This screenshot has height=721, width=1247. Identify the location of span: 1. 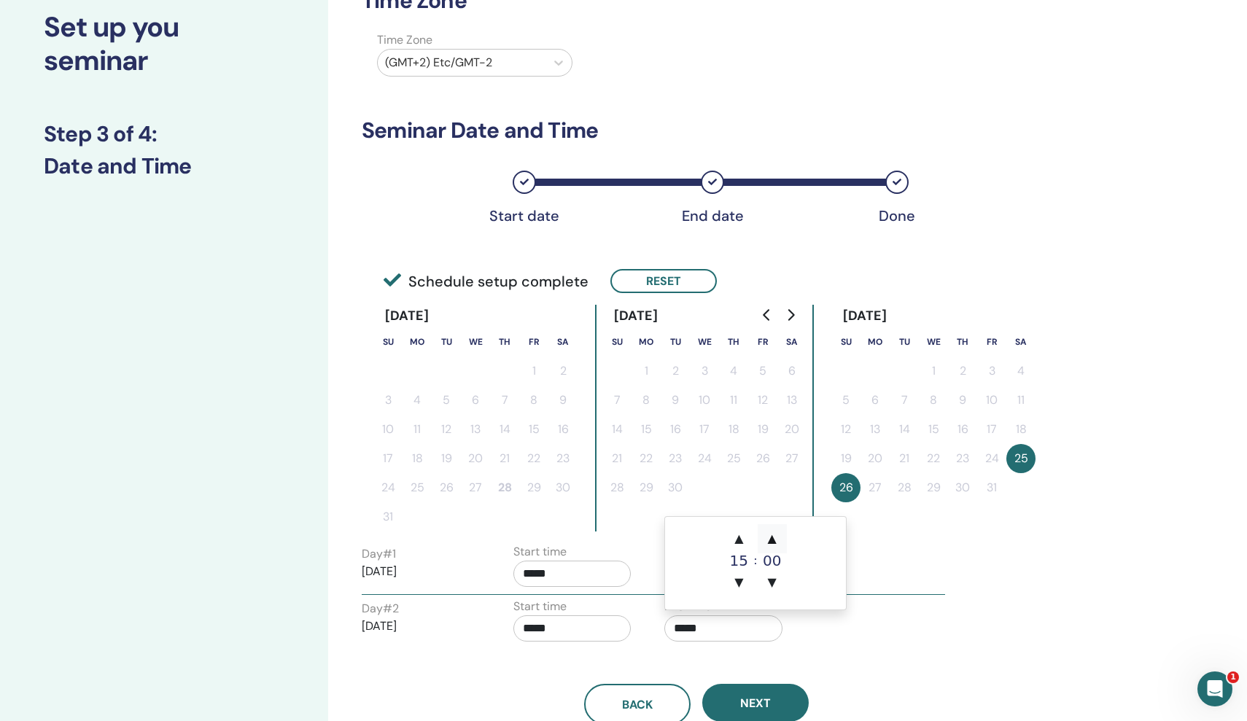
(1233, 677).